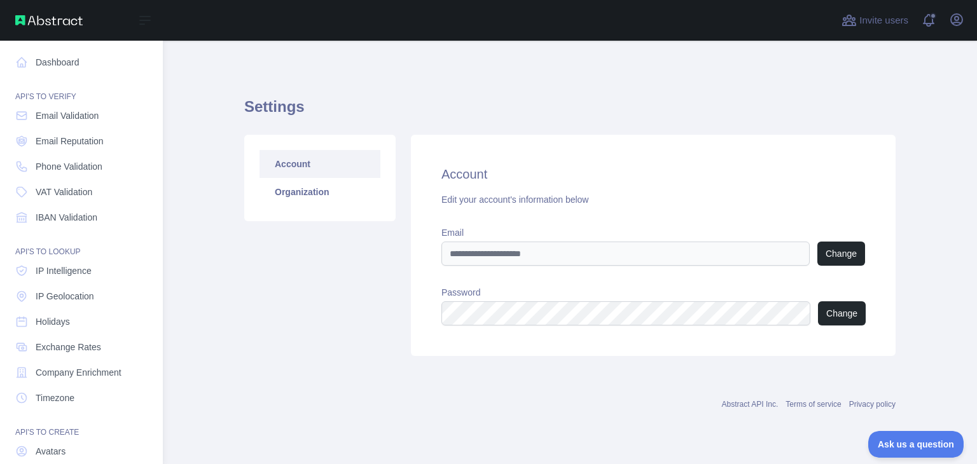 The width and height of the screenshot is (977, 464). I want to click on a: Holidays, so click(81, 322).